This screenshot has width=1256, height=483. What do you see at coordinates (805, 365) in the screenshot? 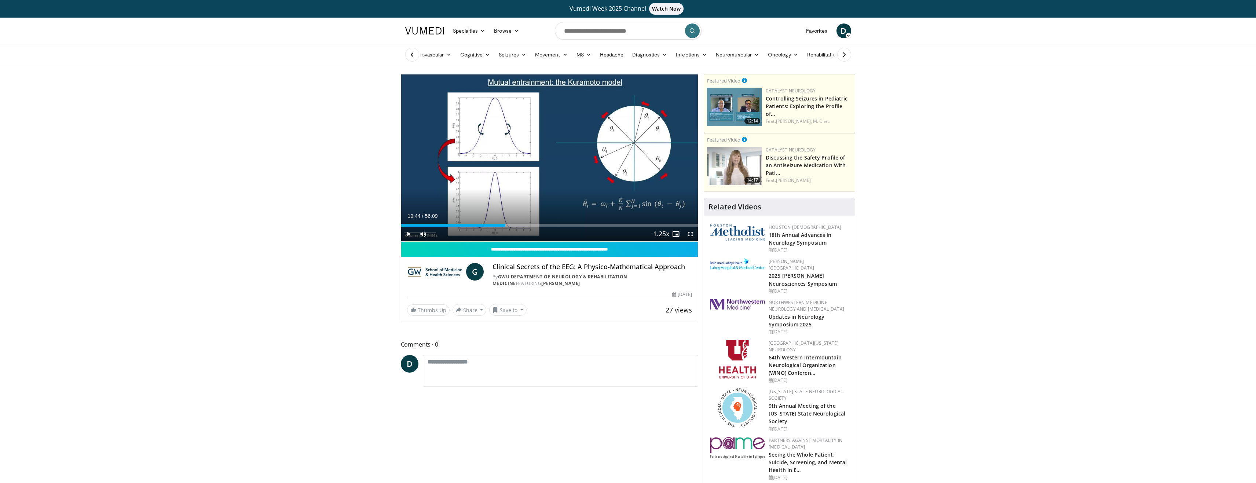
I see `a: 64th Western Intermountain Neurological Organization (WINO) Conferen…` at bounding box center [805, 365].